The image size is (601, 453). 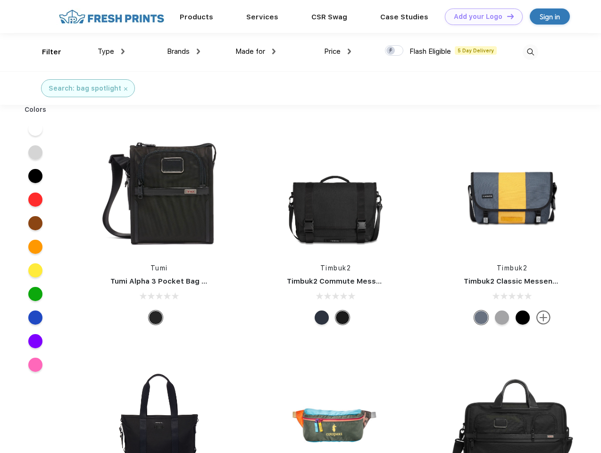 I want to click on img: fo%20logo%202.webp, so click(x=111, y=17).